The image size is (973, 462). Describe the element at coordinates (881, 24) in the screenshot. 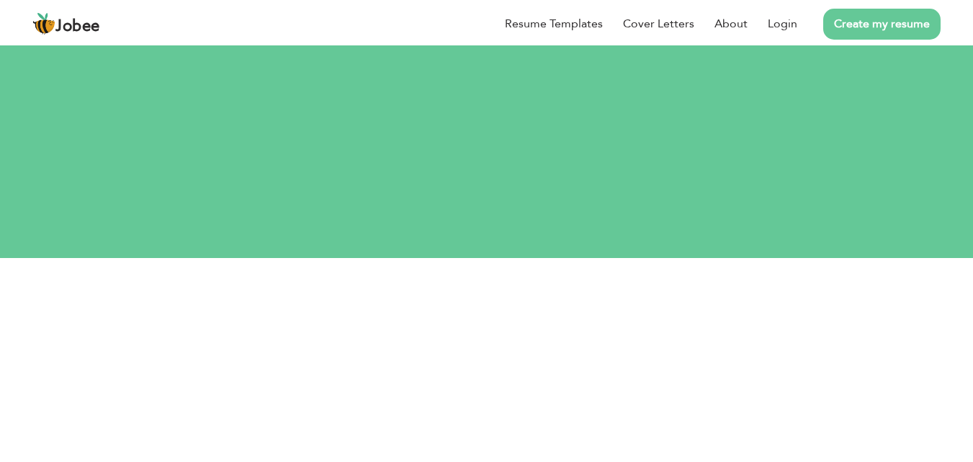

I see `a: Create my resume` at that location.